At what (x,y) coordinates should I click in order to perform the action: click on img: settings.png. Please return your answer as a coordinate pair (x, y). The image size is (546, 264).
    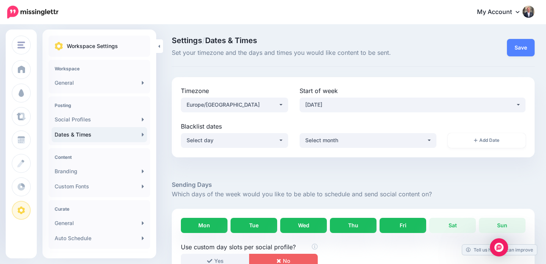
    Looking at the image, I should click on (59, 46).